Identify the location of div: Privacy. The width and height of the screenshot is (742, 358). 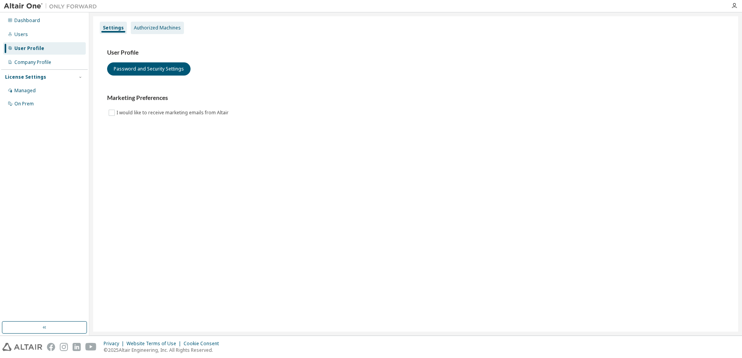
(115, 344).